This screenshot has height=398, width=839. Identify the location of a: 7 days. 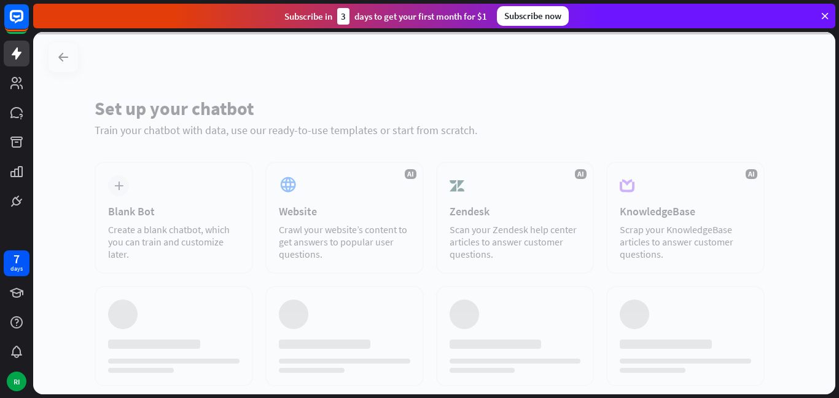
(17, 263).